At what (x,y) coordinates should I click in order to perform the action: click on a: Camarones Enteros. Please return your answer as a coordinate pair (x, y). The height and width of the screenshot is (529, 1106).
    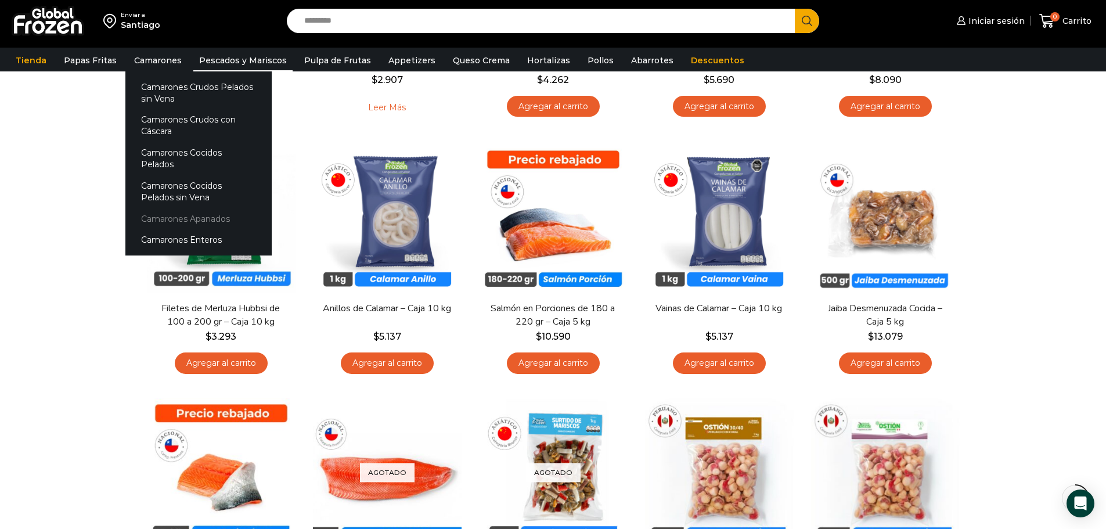
    Looking at the image, I should click on (199, 240).